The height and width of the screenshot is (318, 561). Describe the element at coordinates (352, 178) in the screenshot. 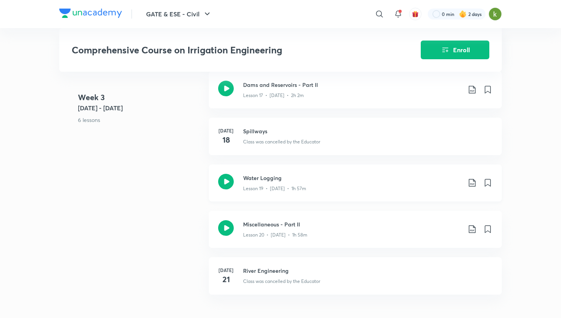

I see `h3: Water Logging` at that location.